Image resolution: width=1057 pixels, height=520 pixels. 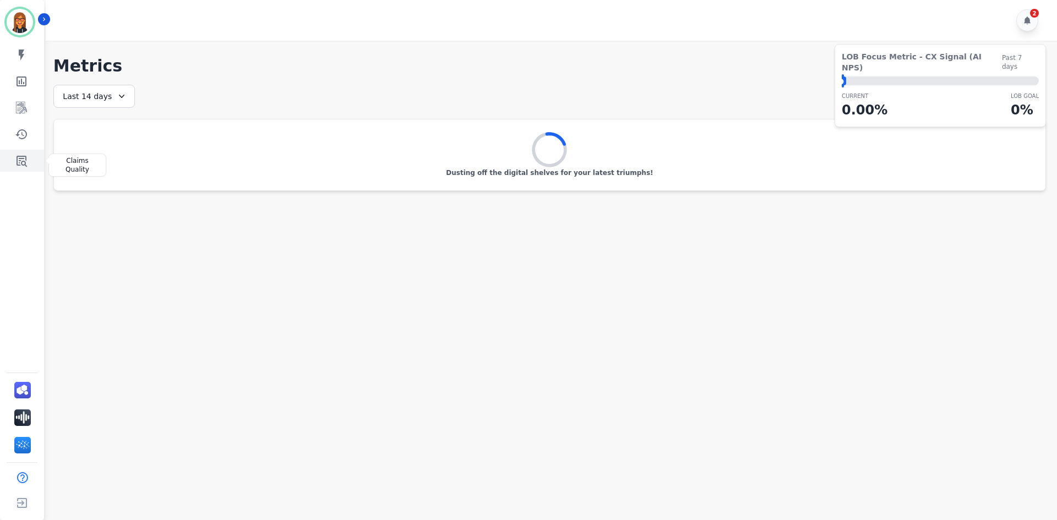 What do you see at coordinates (1024, 110) in the screenshot?
I see `p: 0 %` at bounding box center [1024, 110].